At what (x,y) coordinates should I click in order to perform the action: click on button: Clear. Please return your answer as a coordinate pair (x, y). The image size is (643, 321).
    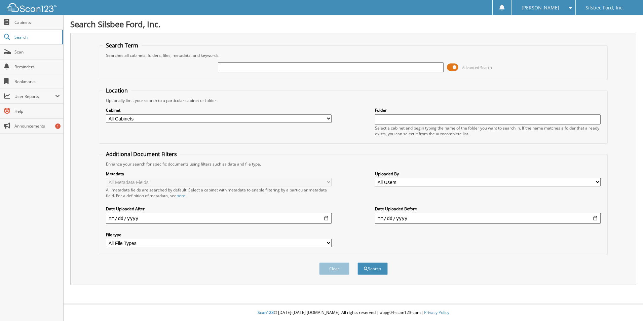
    Looking at the image, I should click on (334, 269).